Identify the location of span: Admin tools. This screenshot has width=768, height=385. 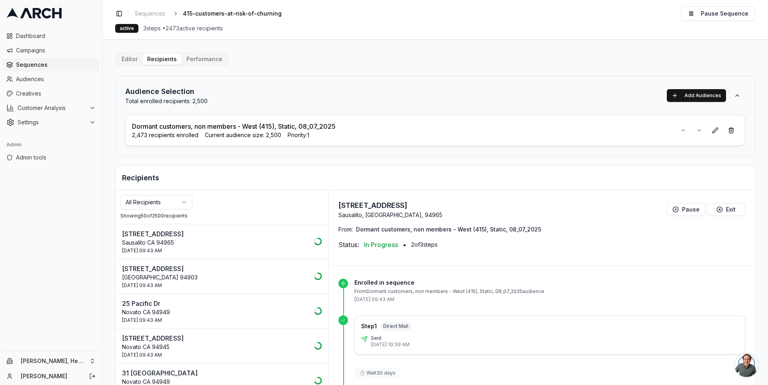
(56, 158).